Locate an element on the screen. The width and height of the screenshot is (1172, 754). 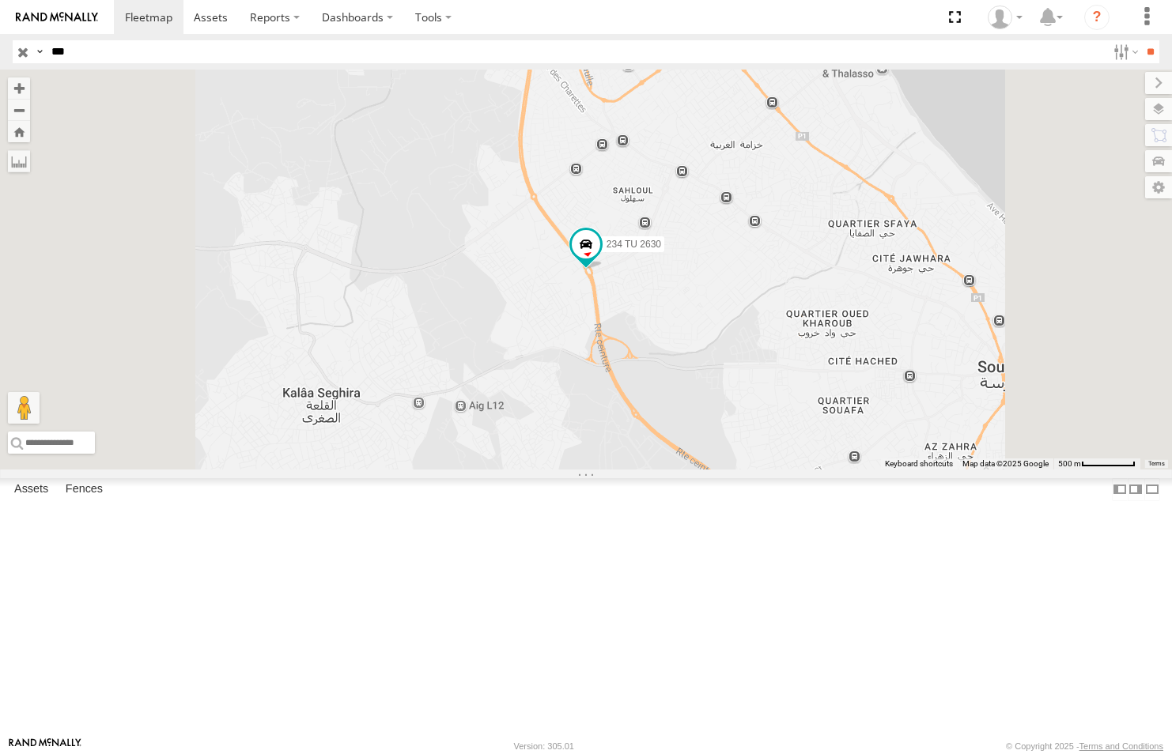
button: Drag Pegman onto the map to open Street View is located at coordinates (24, 408).